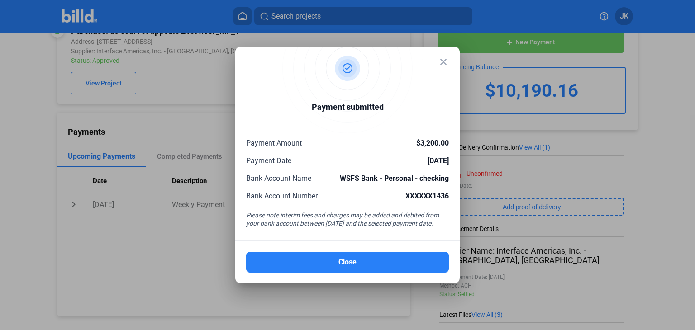 Image resolution: width=695 pixels, height=330 pixels. I want to click on span: $3,200.00, so click(432, 143).